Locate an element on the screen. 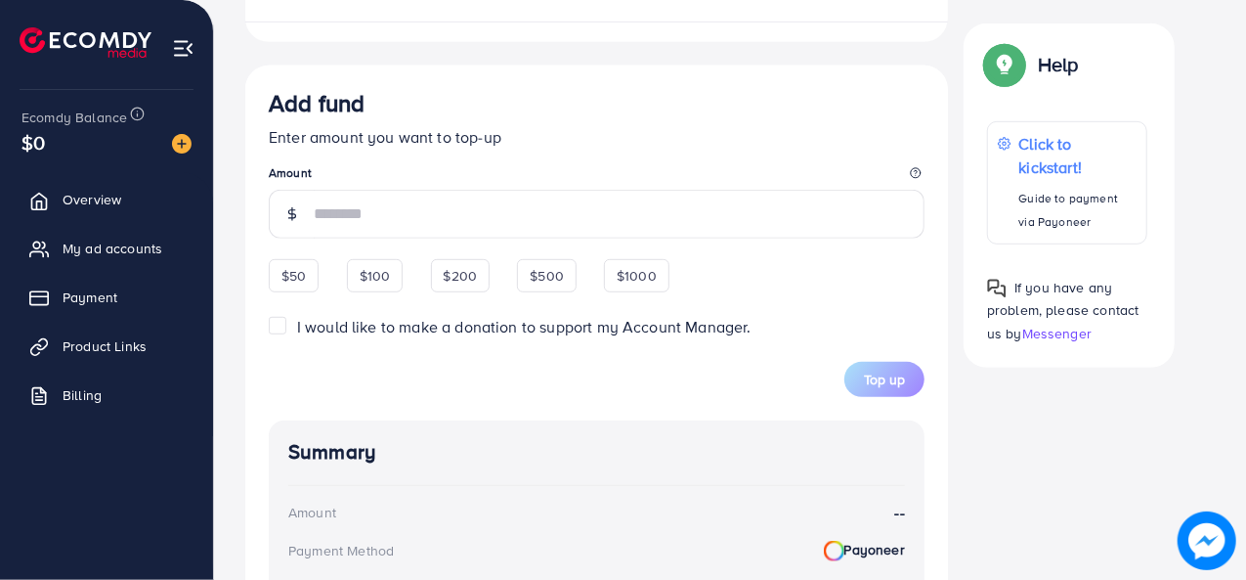  a: Product Links is located at coordinates (107, 346).